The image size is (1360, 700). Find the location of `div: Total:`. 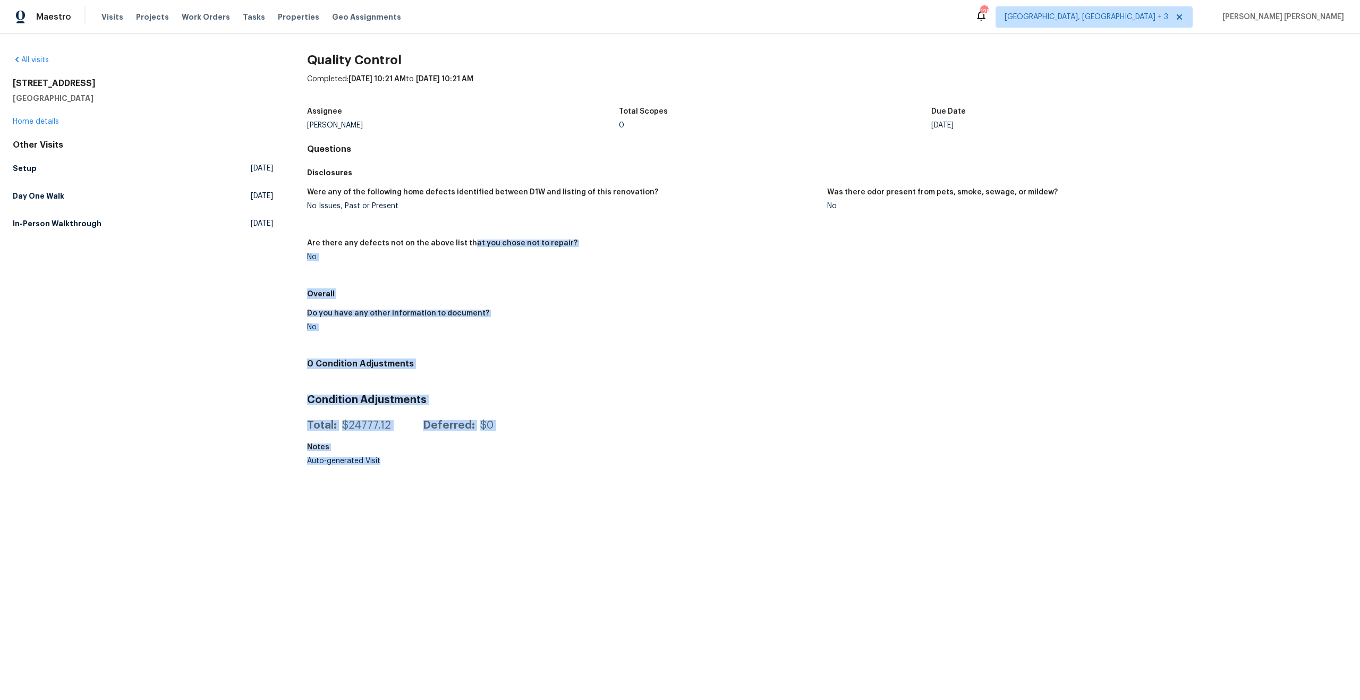

div: Total: is located at coordinates (322, 426).